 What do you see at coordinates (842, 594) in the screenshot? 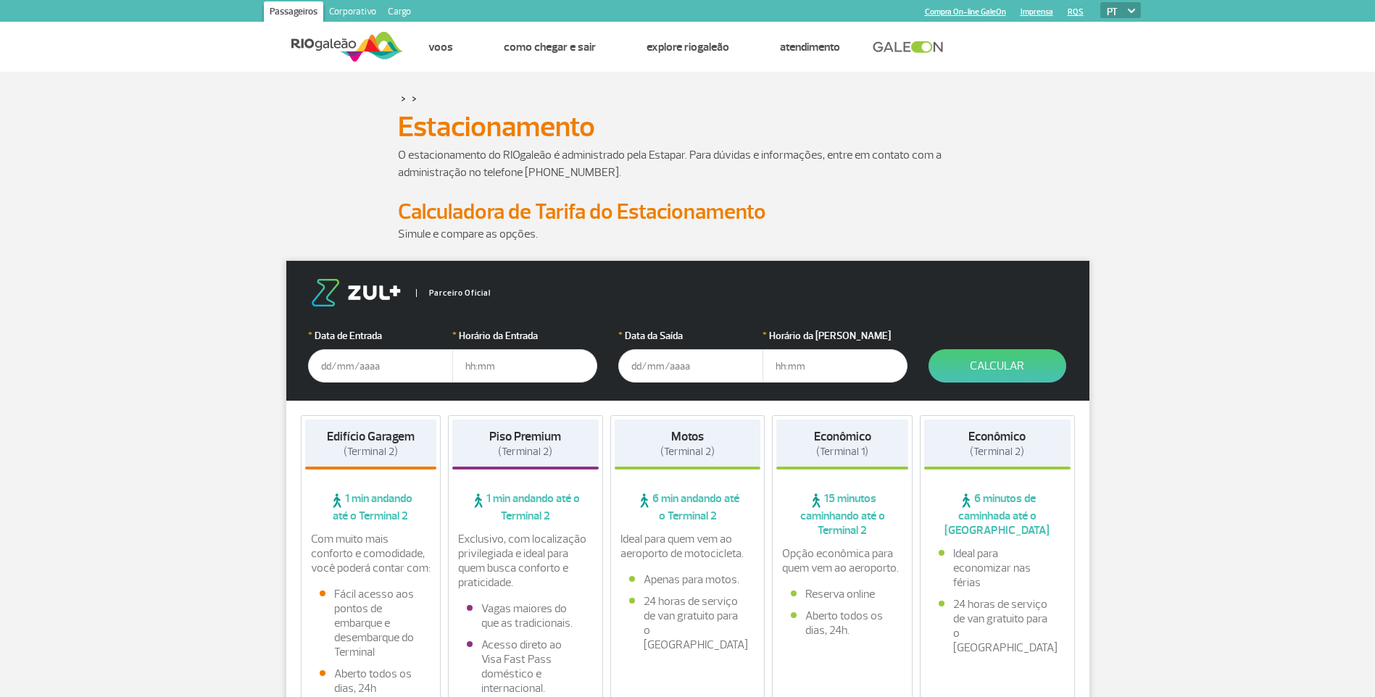
I see `li: Reserva online` at bounding box center [842, 594].